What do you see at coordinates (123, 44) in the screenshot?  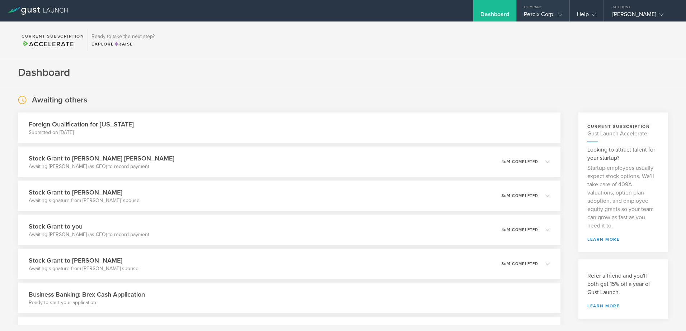 I see `span: Raise` at bounding box center [123, 44].